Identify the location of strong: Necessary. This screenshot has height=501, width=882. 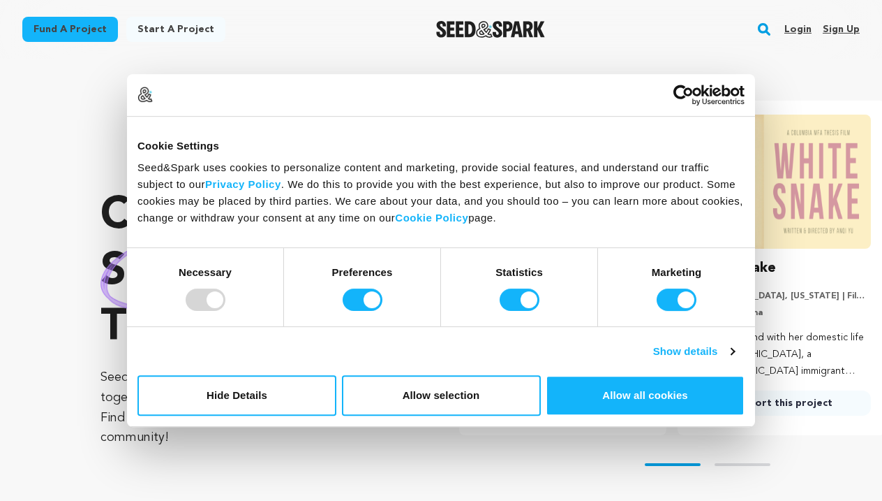
(205, 272).